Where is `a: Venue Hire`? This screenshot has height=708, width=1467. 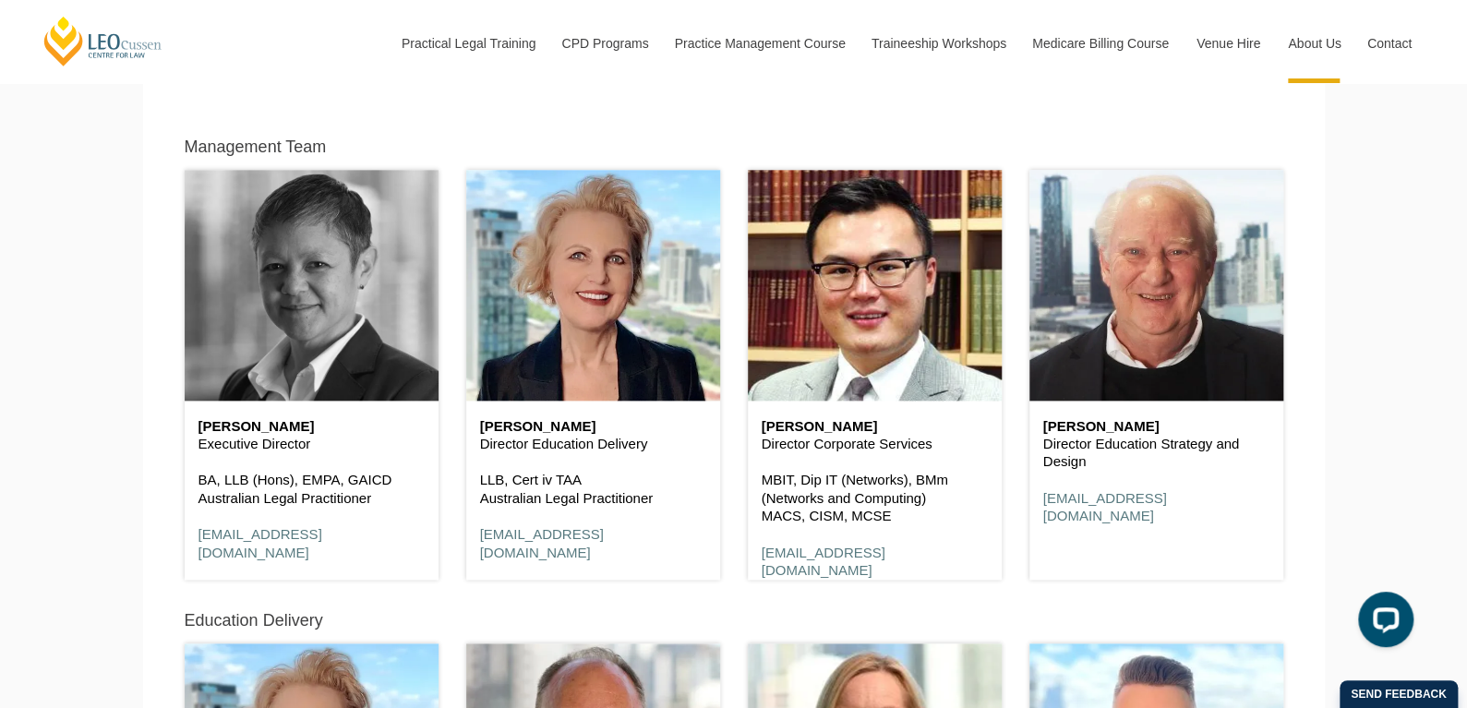
a: Venue Hire is located at coordinates (1228, 43).